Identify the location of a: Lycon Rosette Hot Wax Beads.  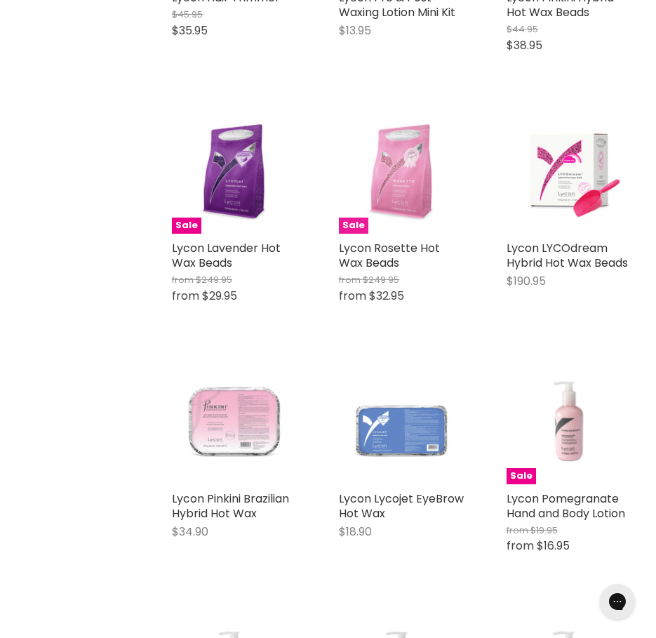
(389, 255).